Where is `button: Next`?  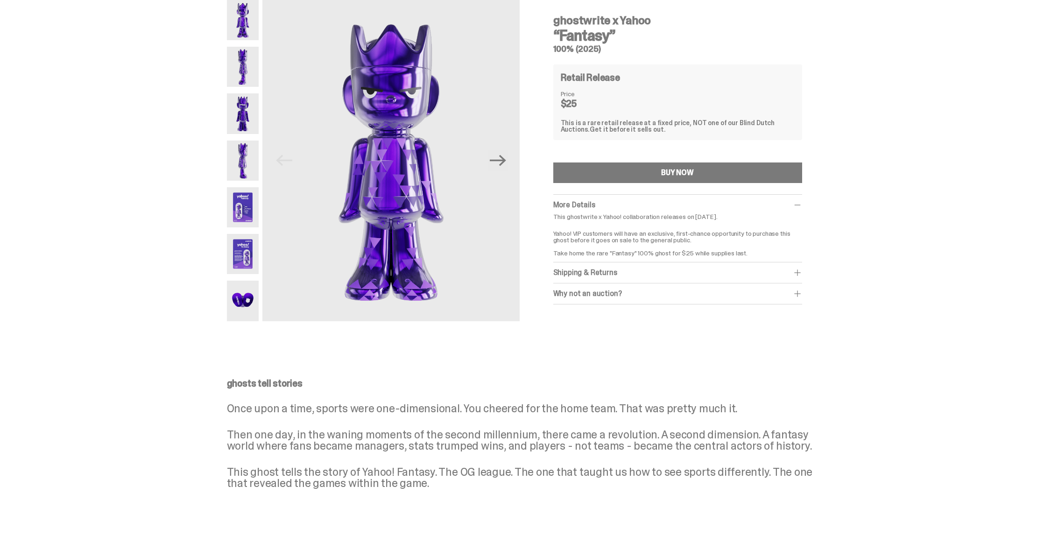 button: Next is located at coordinates (498, 161).